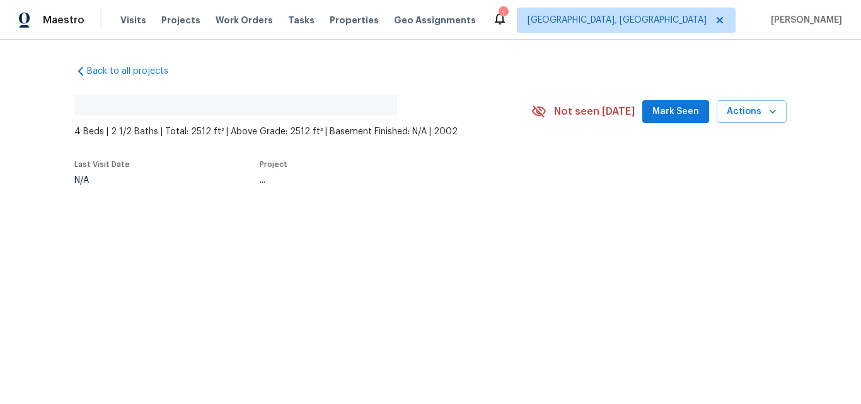 This screenshot has width=861, height=404. I want to click on span: Maestro, so click(64, 20).